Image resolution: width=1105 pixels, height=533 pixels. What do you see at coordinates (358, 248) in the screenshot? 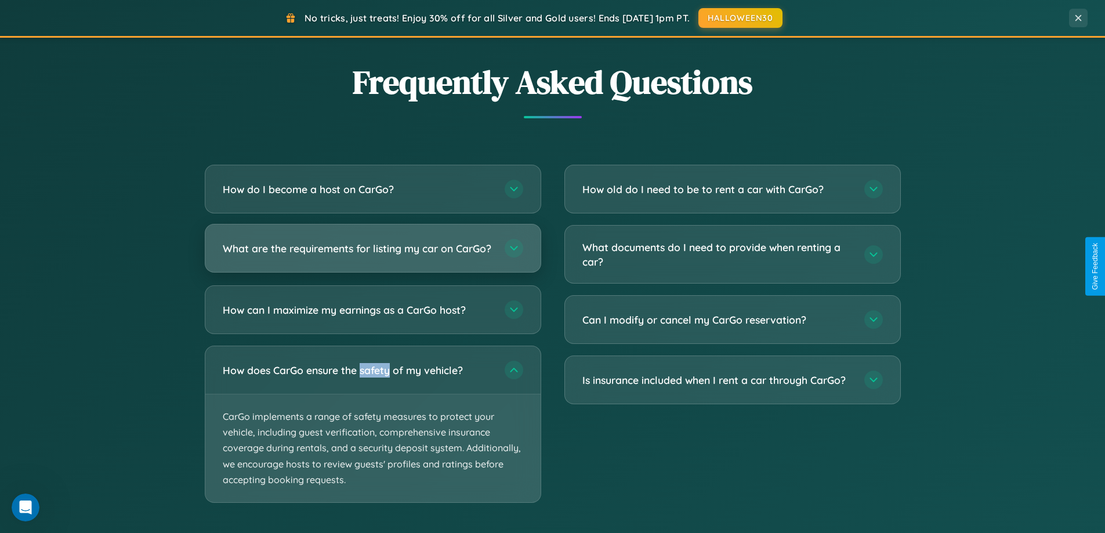
I see `h3: What are the requirements for listing my car on CarGo?` at bounding box center [358, 248].